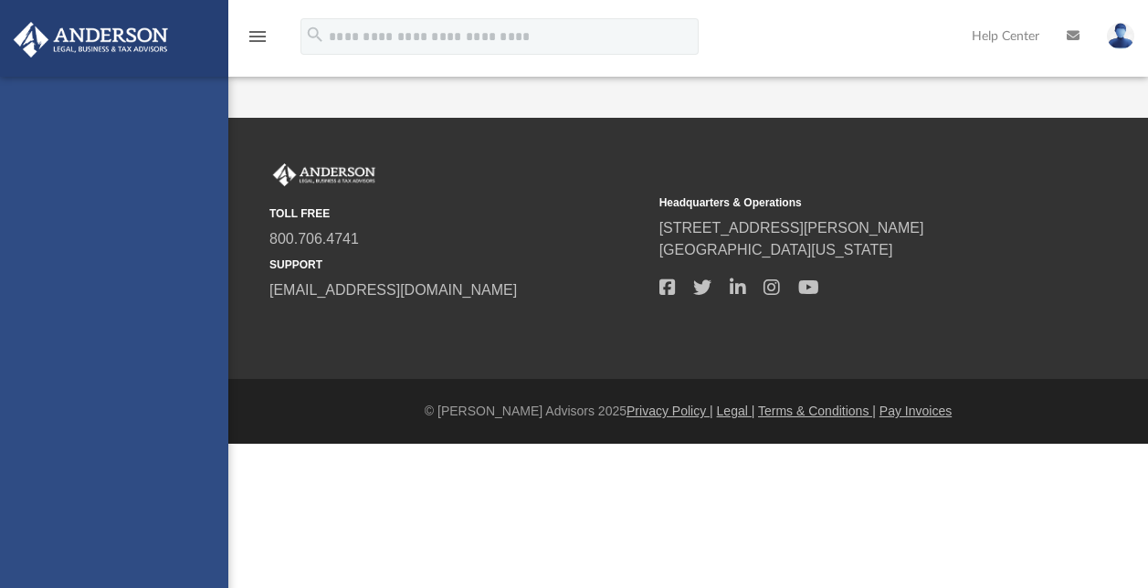 Image resolution: width=1148 pixels, height=588 pixels. What do you see at coordinates (669, 411) in the screenshot?
I see `a: Privacy Policy |` at bounding box center [669, 411].